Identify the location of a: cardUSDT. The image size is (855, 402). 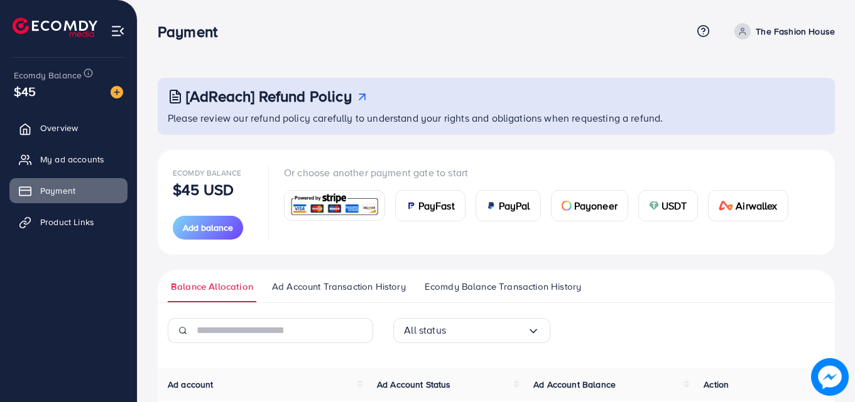
(667, 206).